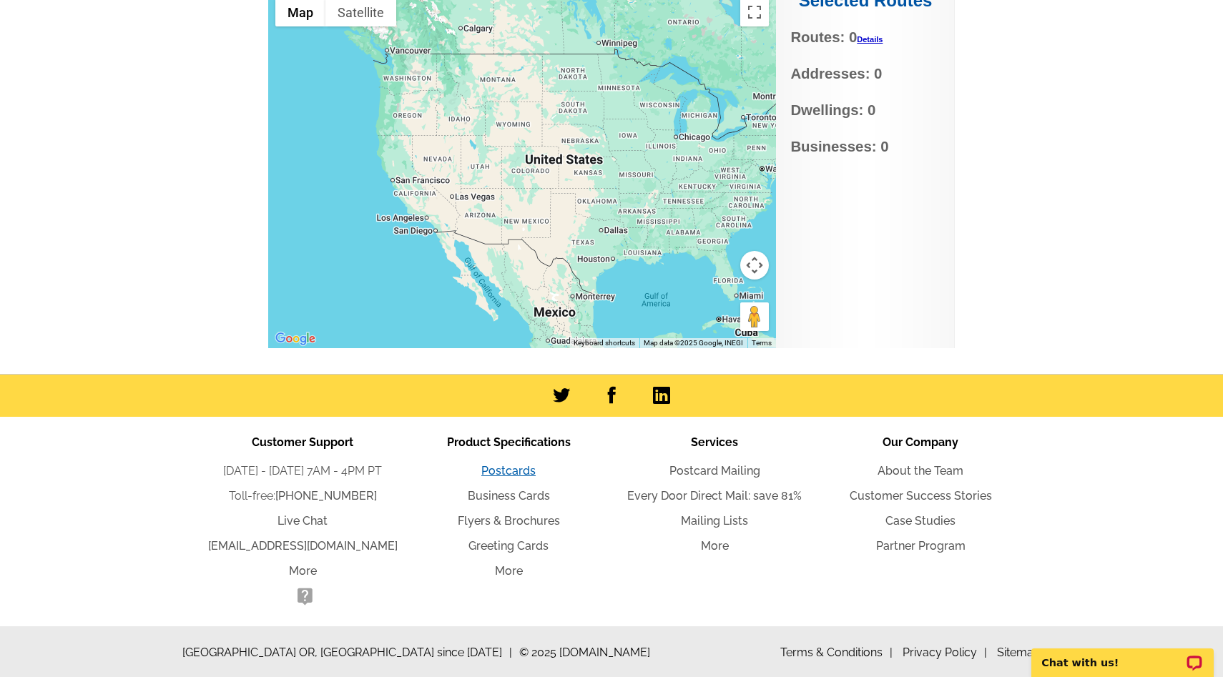 This screenshot has width=1223, height=677. What do you see at coordinates (921, 471) in the screenshot?
I see `a: About the Team` at bounding box center [921, 471].